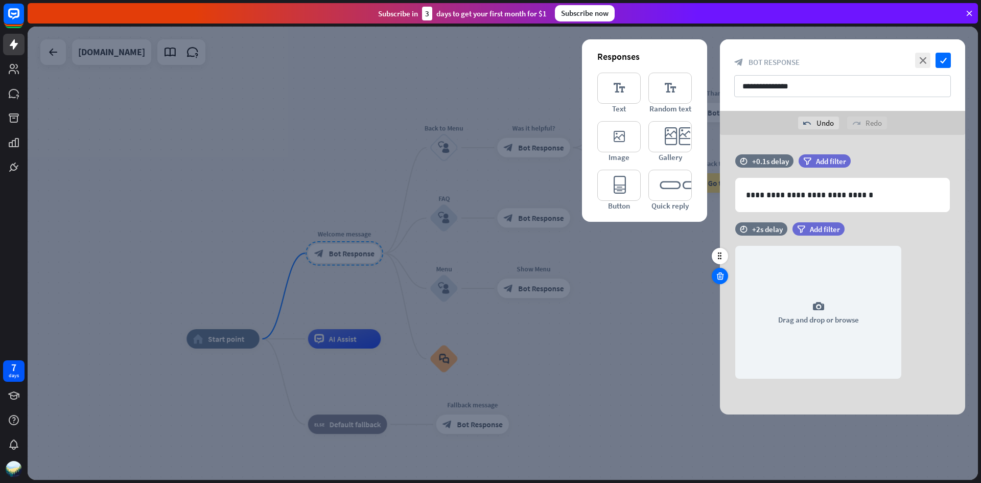 The height and width of the screenshot is (483, 981). What do you see at coordinates (923, 60) in the screenshot?
I see `i: close` at bounding box center [923, 60].